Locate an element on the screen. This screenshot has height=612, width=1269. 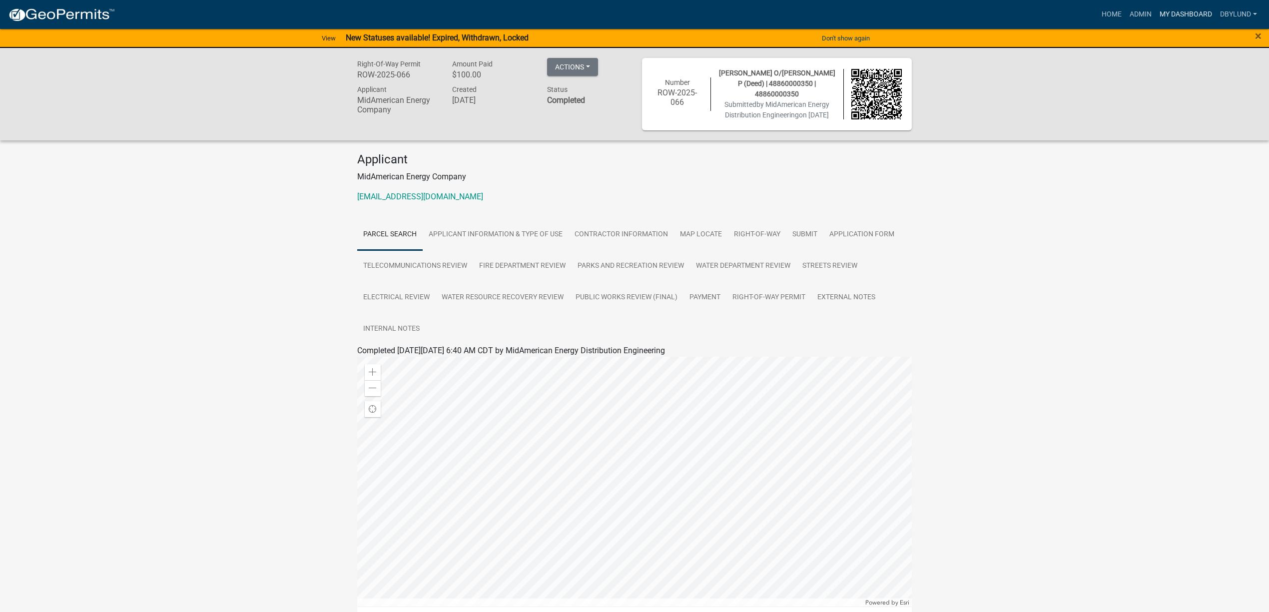
a: Right-Of-Way Permit is located at coordinates (769, 298).